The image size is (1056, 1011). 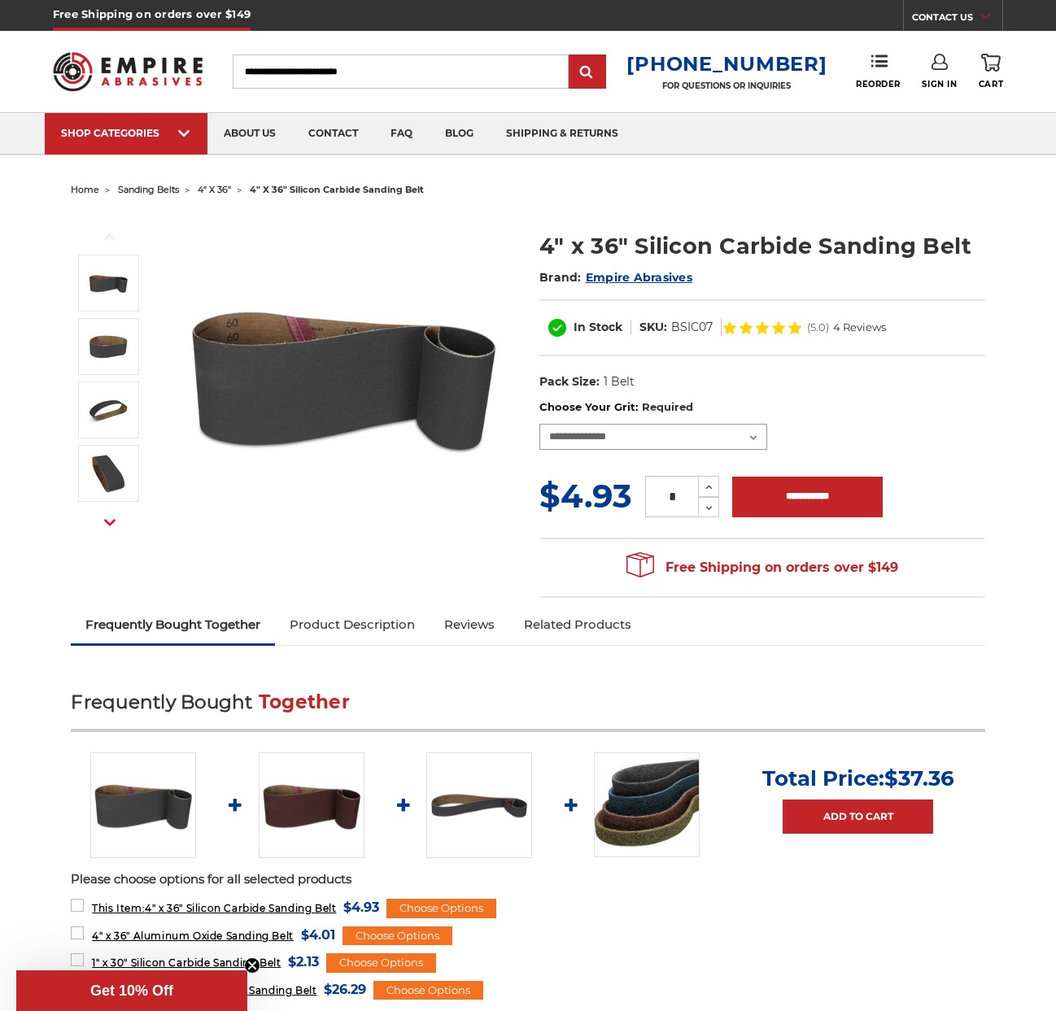 I want to click on span: 4 Reviews, so click(x=859, y=327).